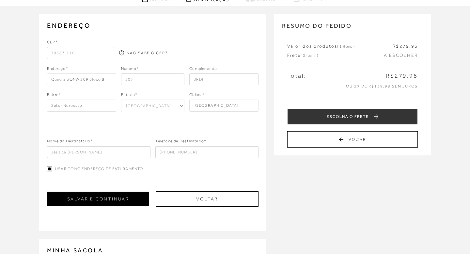 This screenshot has height=254, width=470. What do you see at coordinates (402, 76) in the screenshot?
I see `span: R$279,96` at bounding box center [402, 76].